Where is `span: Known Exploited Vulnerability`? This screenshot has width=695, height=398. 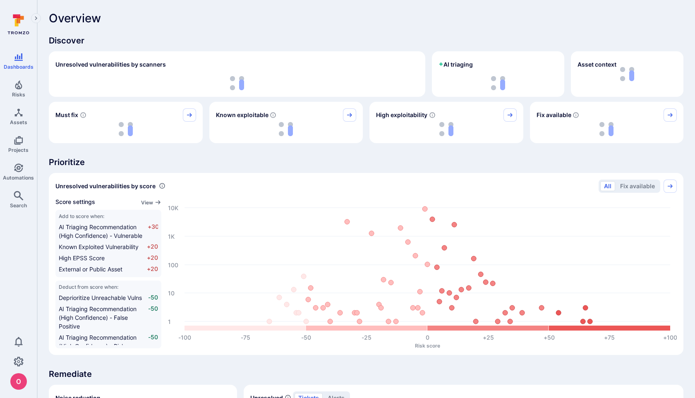 span: Known Exploited Vulnerability is located at coordinates (98, 247).